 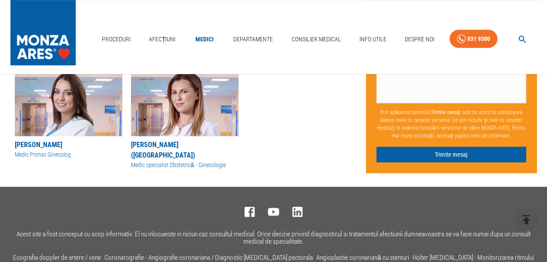 I want to click on a: Angioplastie coronariană cu stenturi, so click(x=363, y=258).